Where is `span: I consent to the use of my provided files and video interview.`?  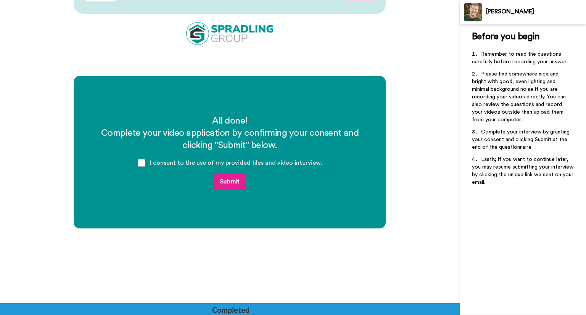
span: I consent to the use of my provided files and video interview. is located at coordinates (236, 163).